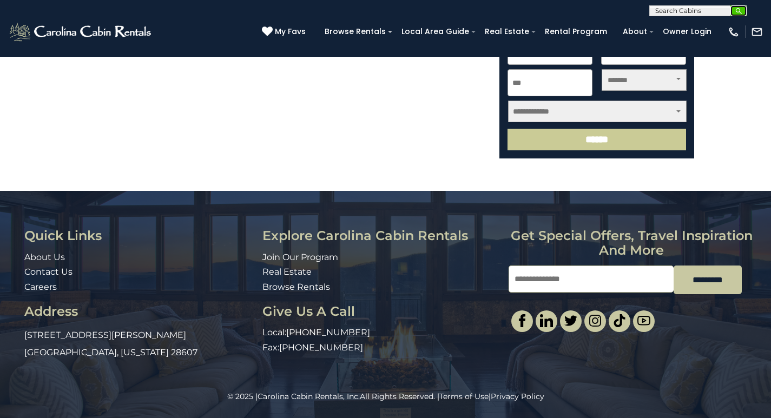 The image size is (771, 418). Describe the element at coordinates (687, 31) in the screenshot. I see `a: Owner Login` at that location.